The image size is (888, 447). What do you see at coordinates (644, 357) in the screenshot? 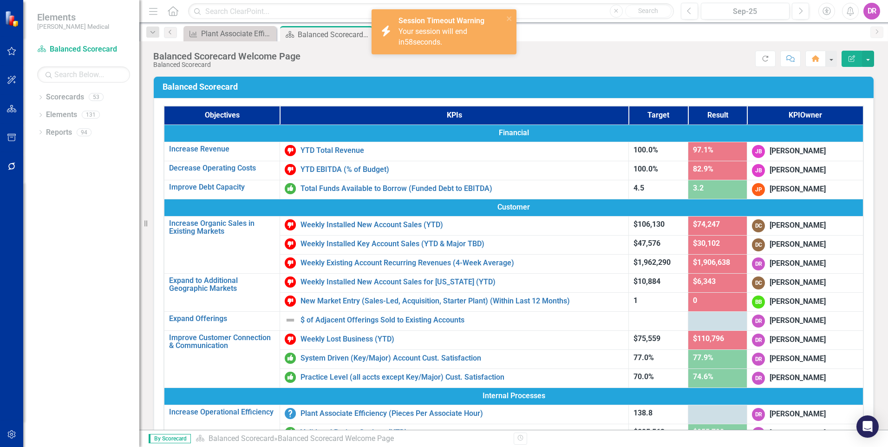
I see `span: 77.0%` at bounding box center [644, 357].